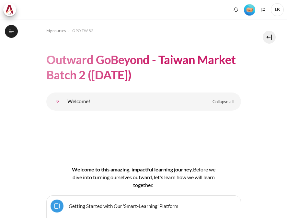  I want to click on span: Collapse all, so click(223, 102).